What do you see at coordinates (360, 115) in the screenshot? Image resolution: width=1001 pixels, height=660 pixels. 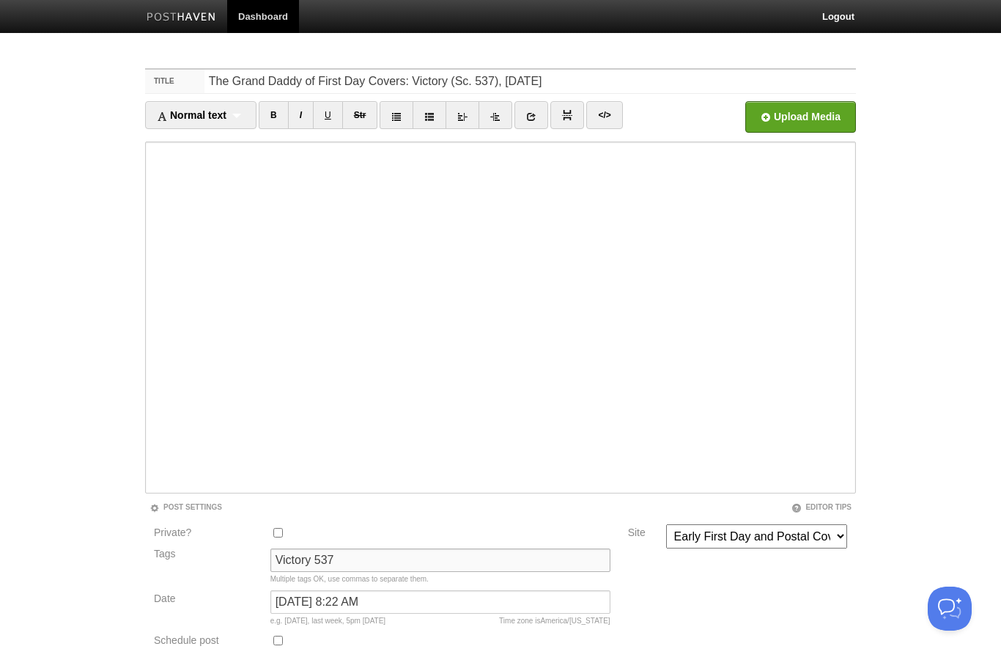 I see `a: Str` at bounding box center [360, 115].